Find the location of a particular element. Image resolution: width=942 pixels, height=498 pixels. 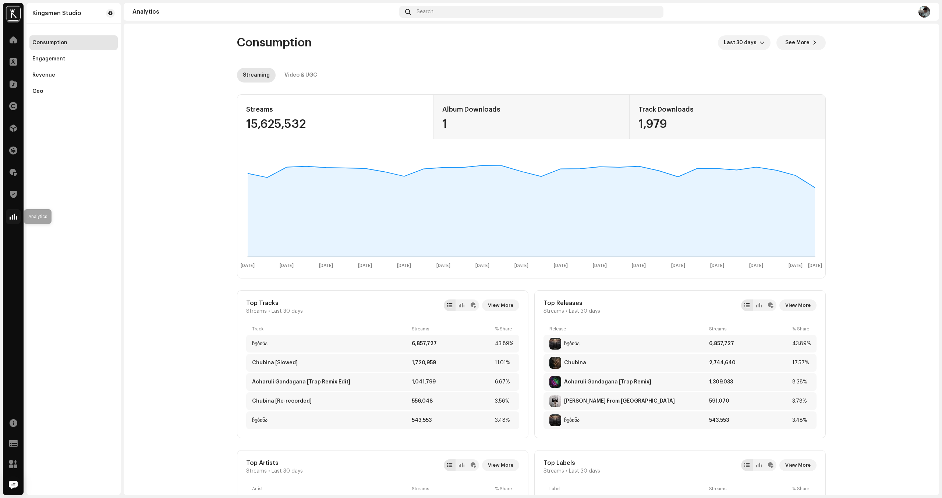

img: C86D2771-EDE4-4843-A45B-54F8D3B641A8 is located at coordinates (556, 363).